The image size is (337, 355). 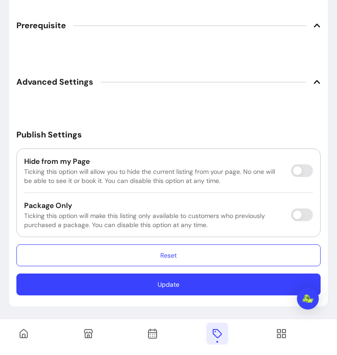 What do you see at coordinates (168, 255) in the screenshot?
I see `button: Reset` at bounding box center [168, 255].